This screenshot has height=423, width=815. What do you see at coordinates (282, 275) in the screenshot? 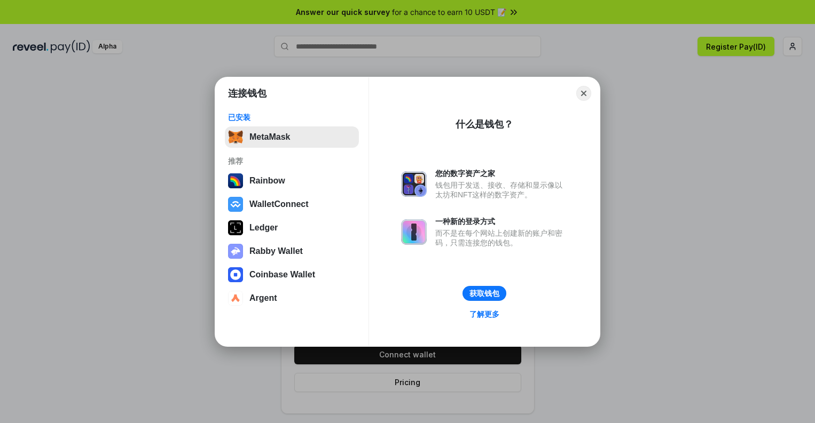
I see `div: Coinbase Wallet` at bounding box center [282, 275].